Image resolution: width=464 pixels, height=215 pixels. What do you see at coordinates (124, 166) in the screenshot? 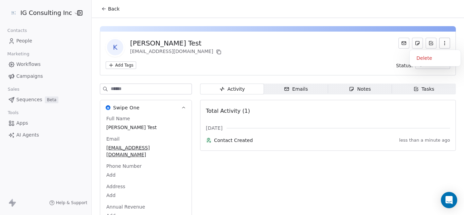
I see `span: Phone Number` at bounding box center [124, 166].